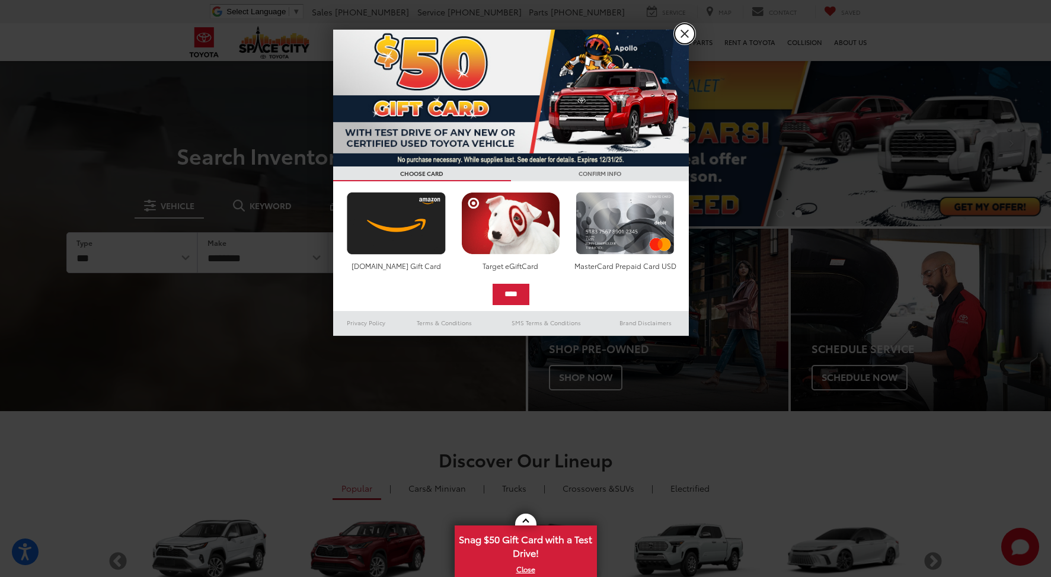 The width and height of the screenshot is (1051, 577). Describe the element at coordinates (625, 224) in the screenshot. I see `img: mastercard.png` at that location.